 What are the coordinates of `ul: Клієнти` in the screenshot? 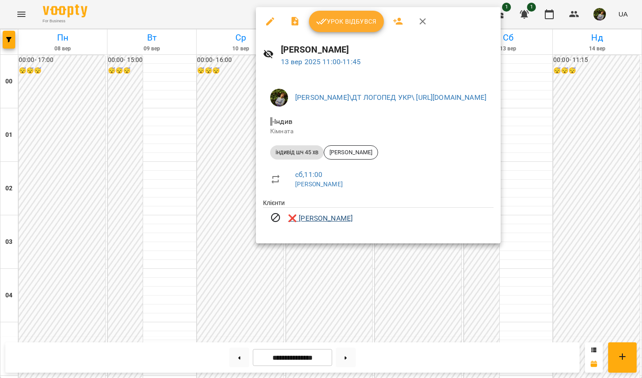 It's located at (378, 215).